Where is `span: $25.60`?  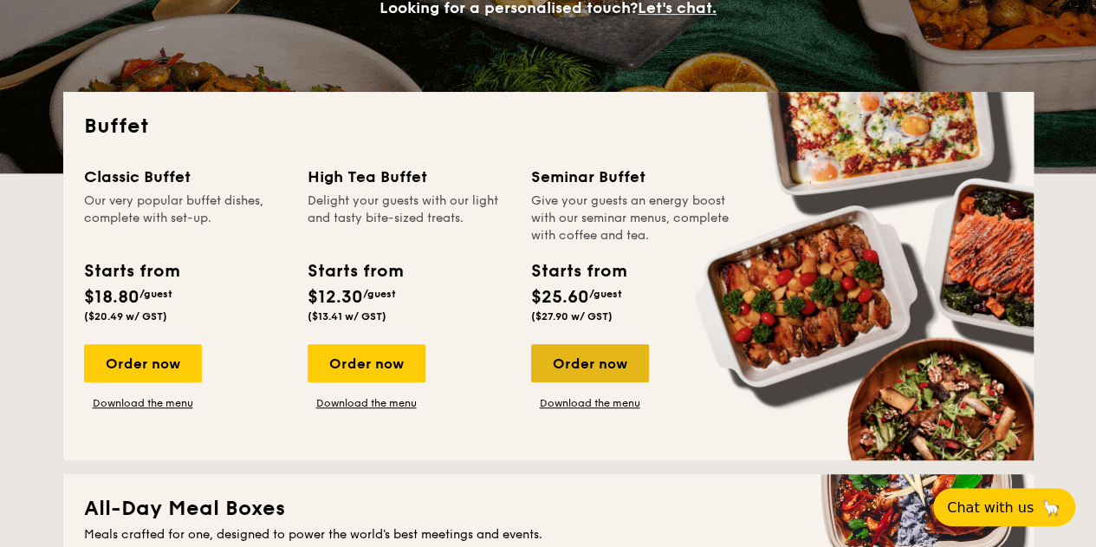
span: $25.60 is located at coordinates (560, 297).